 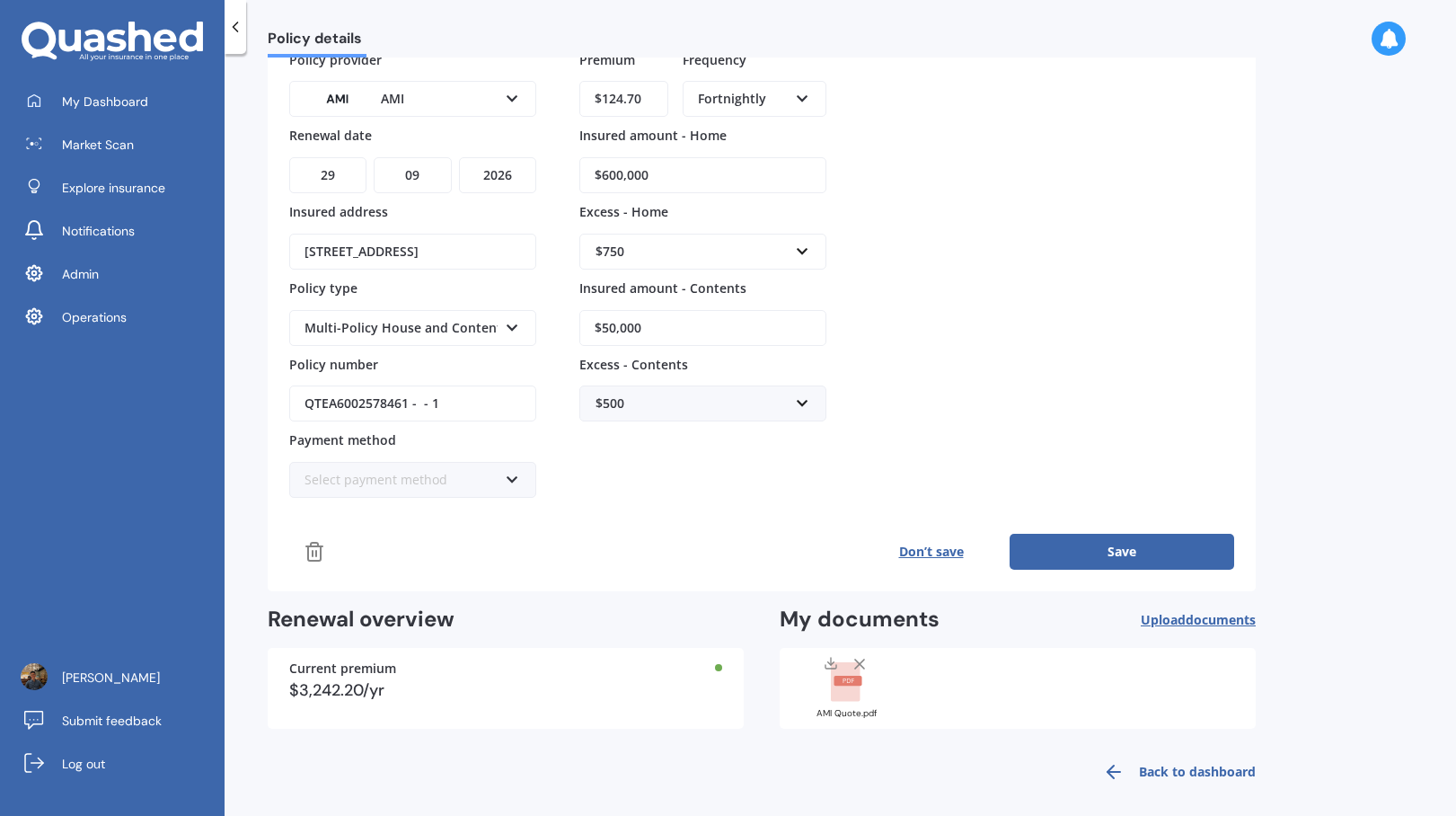 I want to click on h2: Renewal overview, so click(x=505, y=619).